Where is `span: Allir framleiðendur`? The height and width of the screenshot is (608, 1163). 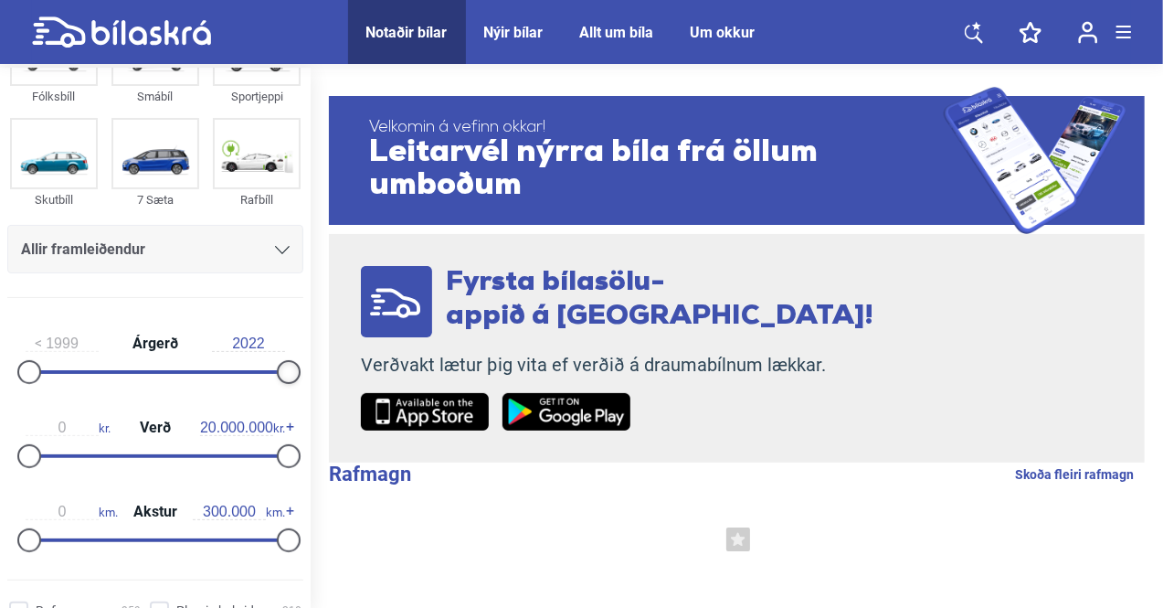 span: Allir framleiðendur is located at coordinates (83, 249).